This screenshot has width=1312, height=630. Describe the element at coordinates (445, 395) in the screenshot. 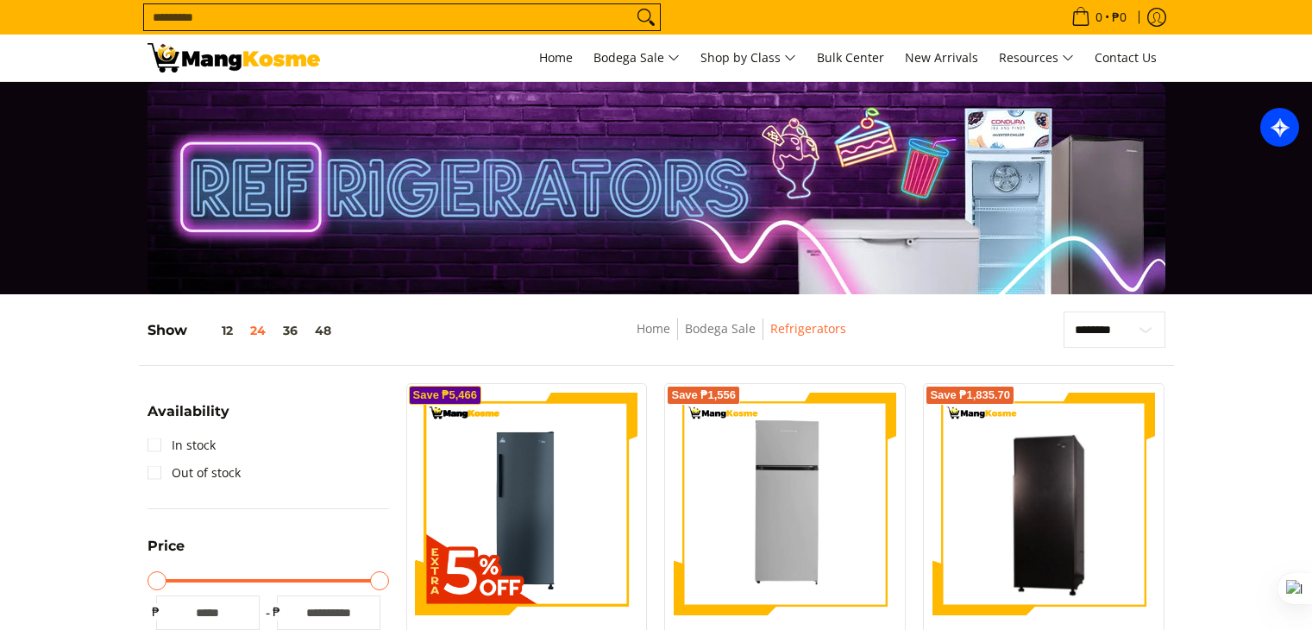

I see `span: Save ₱5,466` at that location.